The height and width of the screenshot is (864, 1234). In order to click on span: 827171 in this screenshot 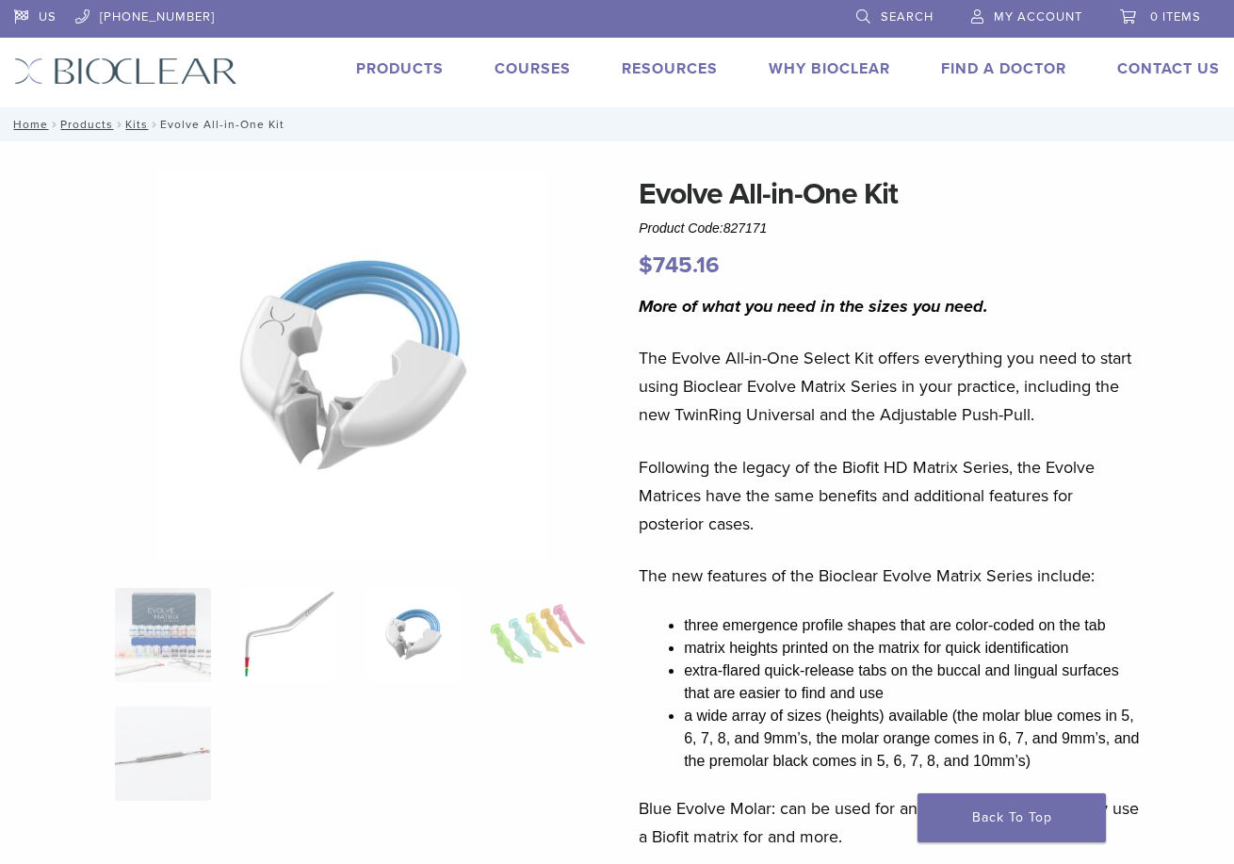, I will do `click(745, 228)`.